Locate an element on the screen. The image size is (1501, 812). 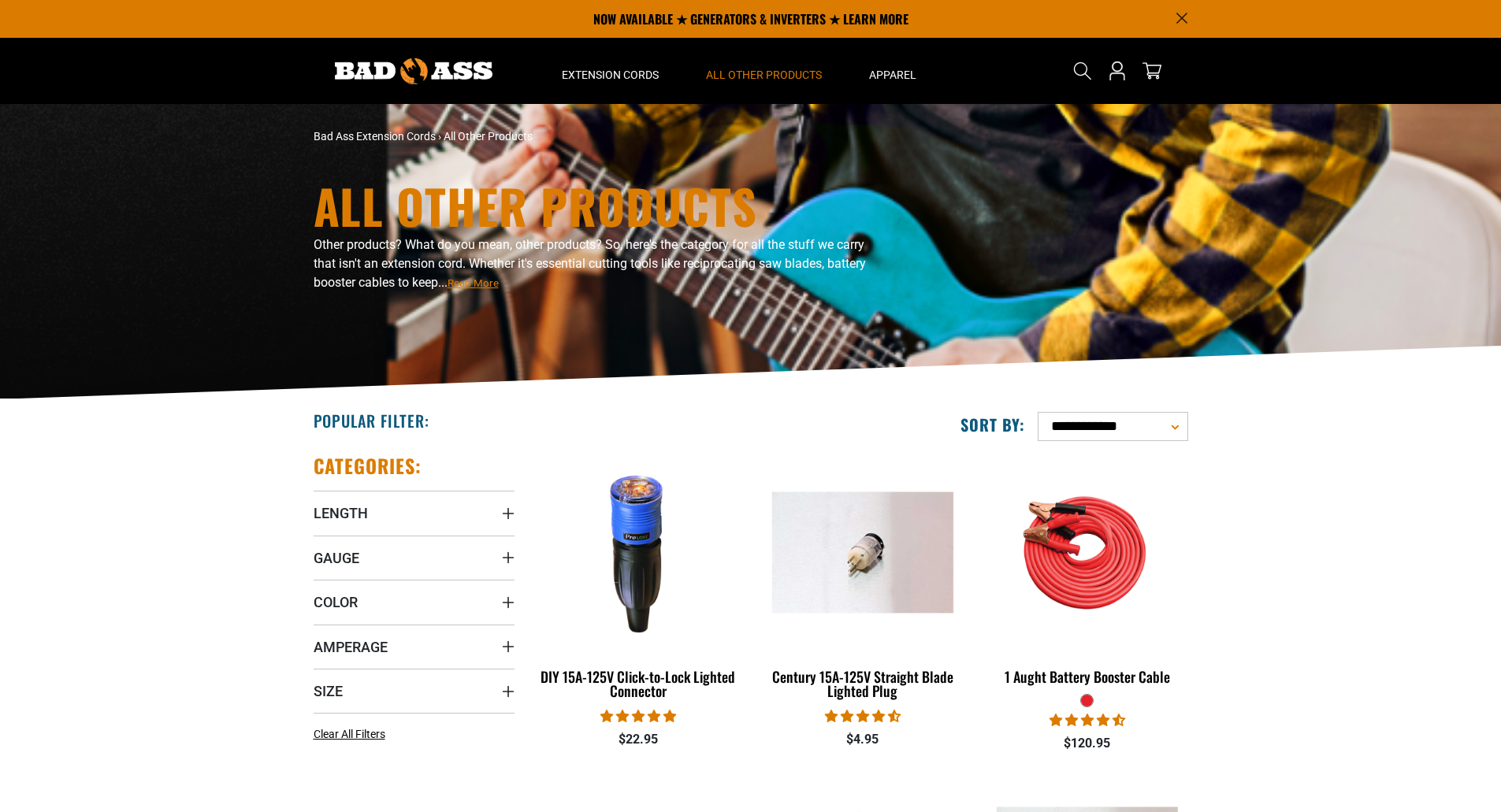
img: Century 15A-125V Straight Blade Lighted Plug is located at coordinates (862, 552).